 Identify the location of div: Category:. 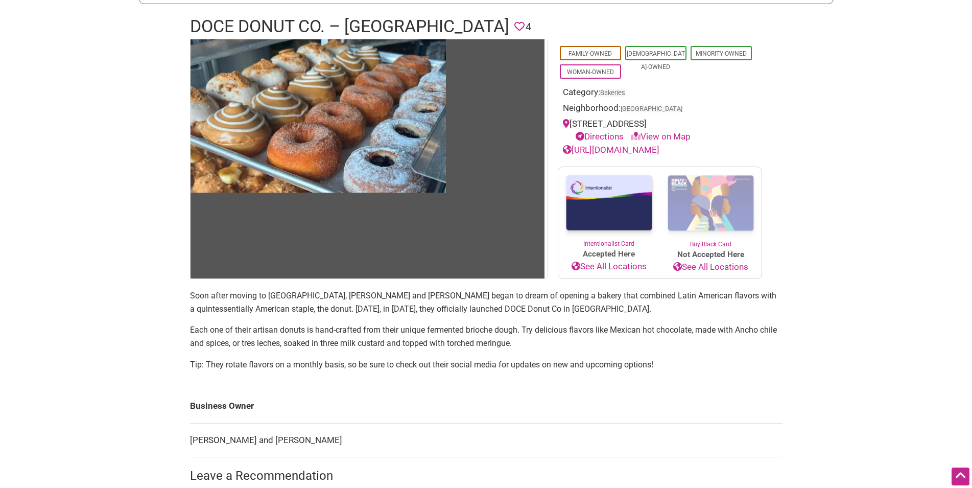
(660, 93).